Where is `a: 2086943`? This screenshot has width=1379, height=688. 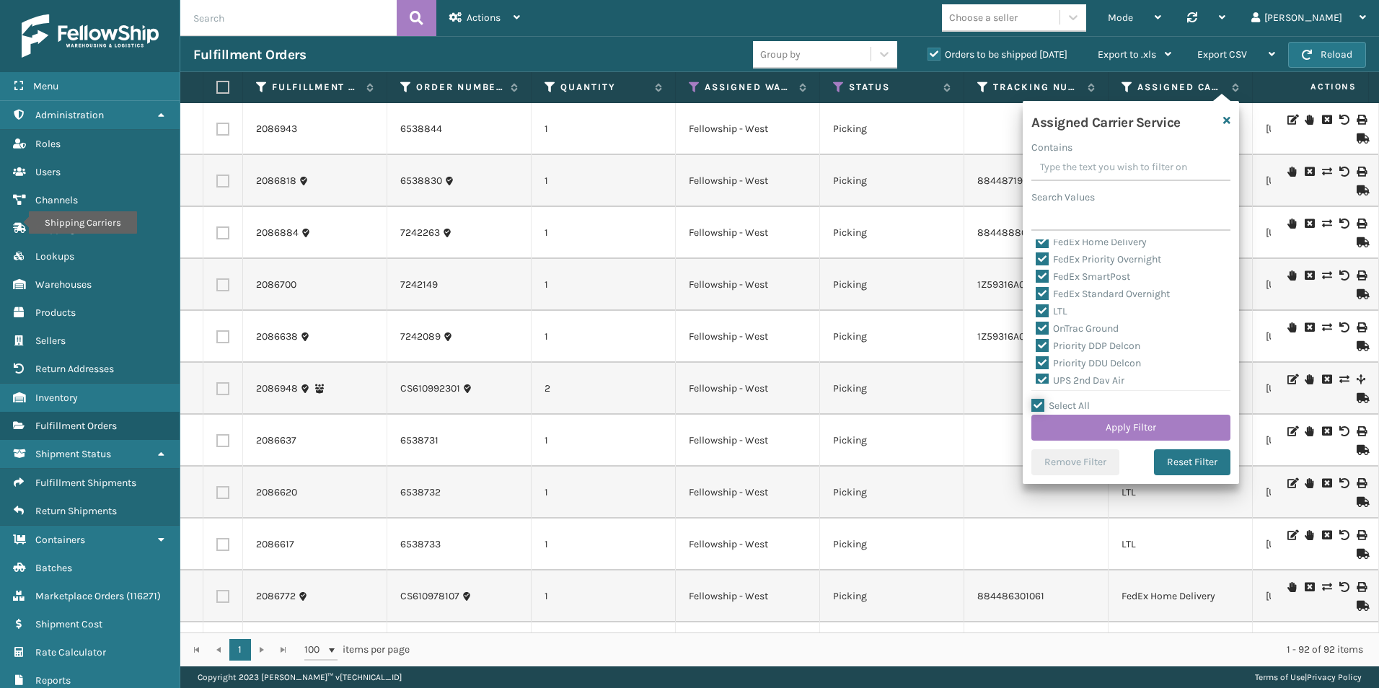 a: 2086943 is located at coordinates (276, 129).